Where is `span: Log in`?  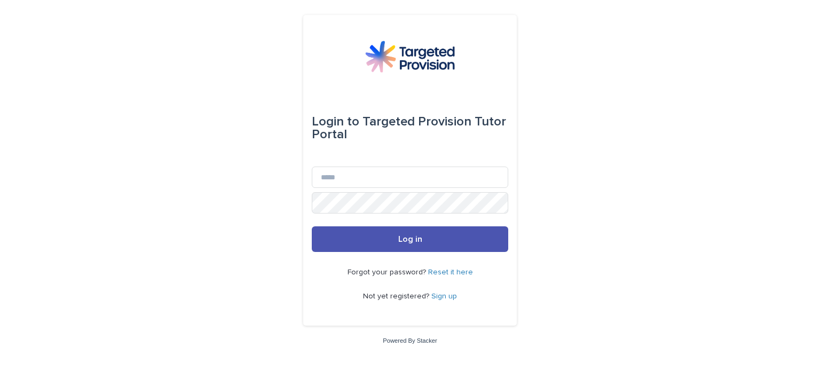
span: Log in is located at coordinates (410, 239).